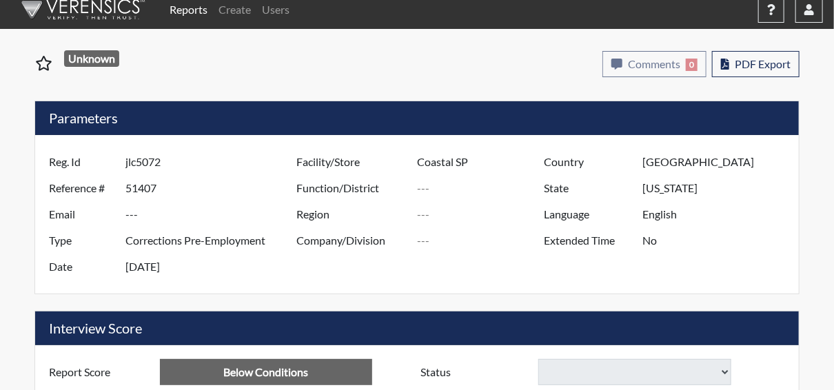  What do you see at coordinates (755, 64) in the screenshot?
I see `button: PDF Export` at bounding box center [755, 64].